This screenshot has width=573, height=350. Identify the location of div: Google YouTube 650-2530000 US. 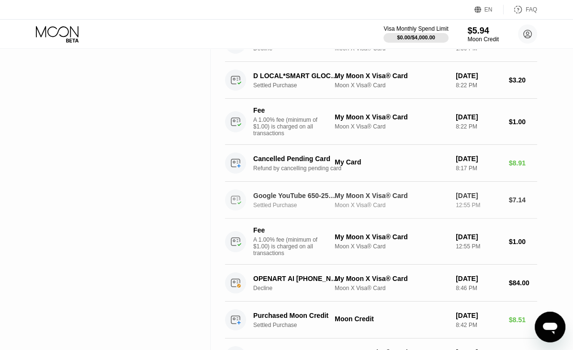
(296, 195).